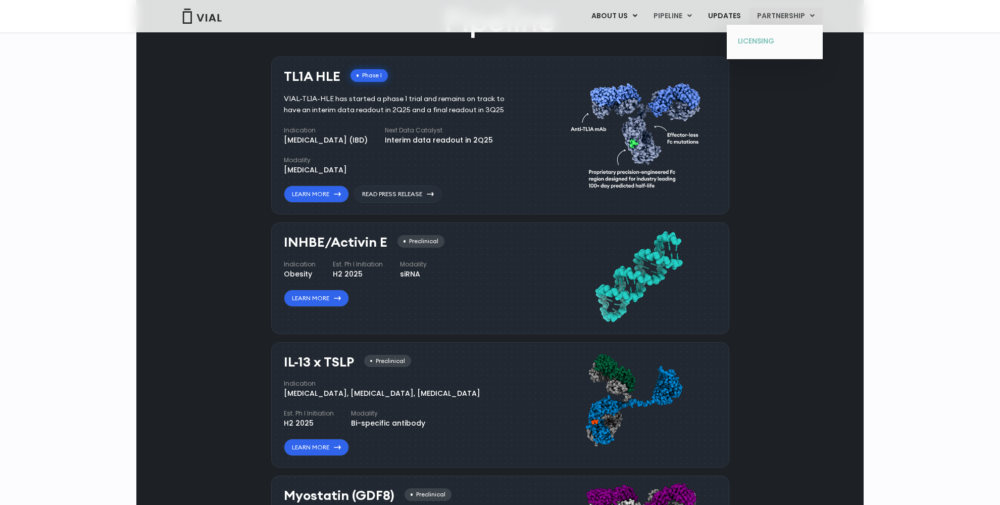 This screenshot has height=505, width=1000. I want to click on a: LICENSING, so click(775, 41).